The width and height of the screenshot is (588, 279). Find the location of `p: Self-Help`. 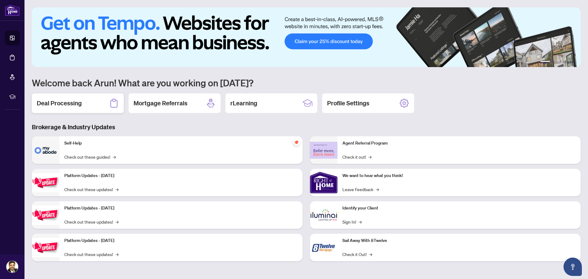

p: Self-Help is located at coordinates (181, 143).